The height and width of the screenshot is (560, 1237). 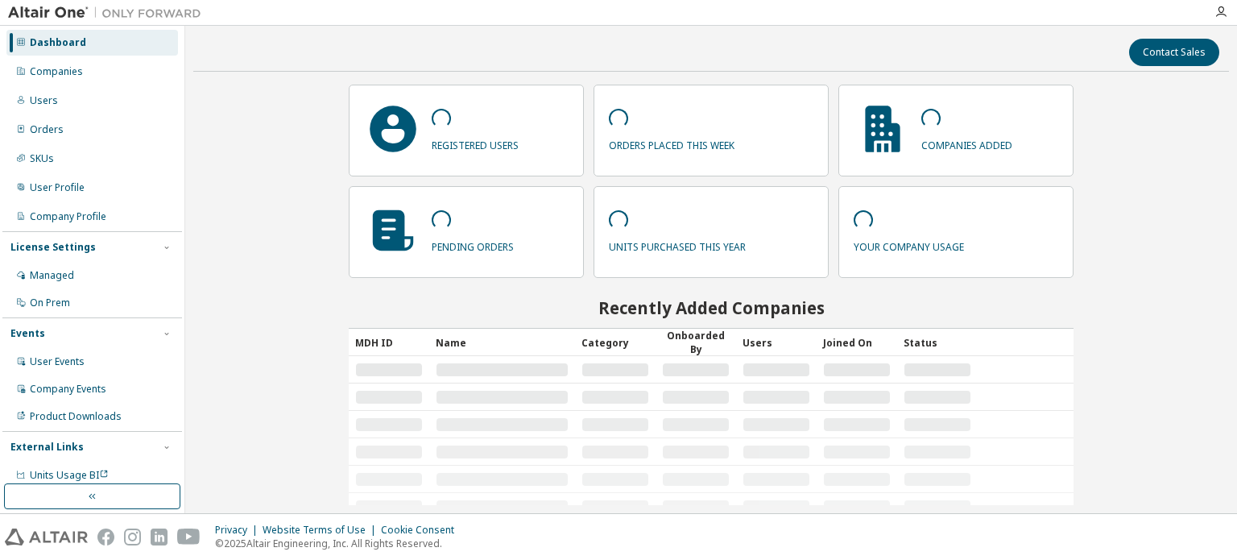 What do you see at coordinates (27, 333) in the screenshot?
I see `div: Events` at bounding box center [27, 333].